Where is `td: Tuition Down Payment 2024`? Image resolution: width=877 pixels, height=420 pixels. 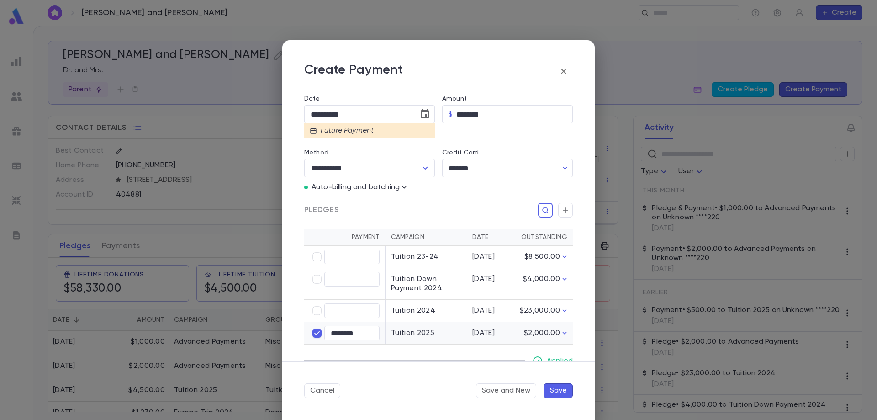 td: Tuition Down Payment 2024 is located at coordinates (426, 284).